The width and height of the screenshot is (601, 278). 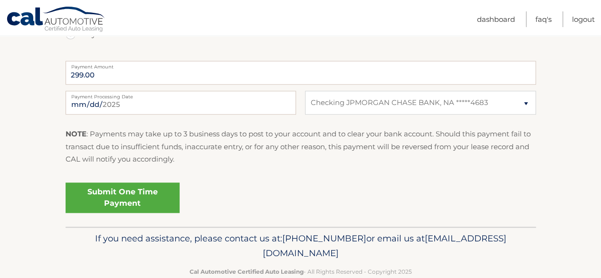 I want to click on label: Payment Amount, so click(x=301, y=65).